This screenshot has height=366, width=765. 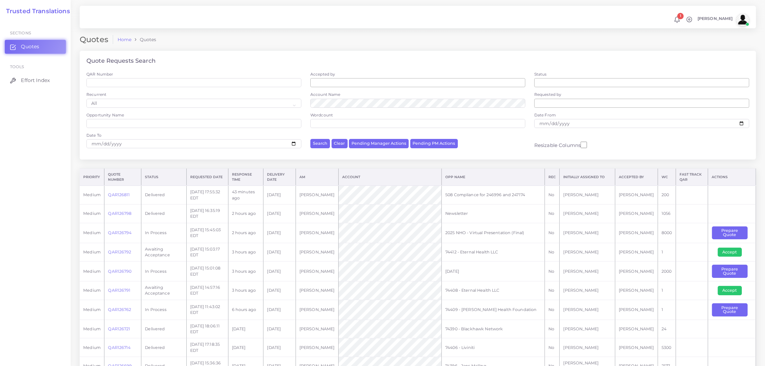 What do you see at coordinates (17, 67) in the screenshot?
I see `span: Tools` at bounding box center [17, 67].